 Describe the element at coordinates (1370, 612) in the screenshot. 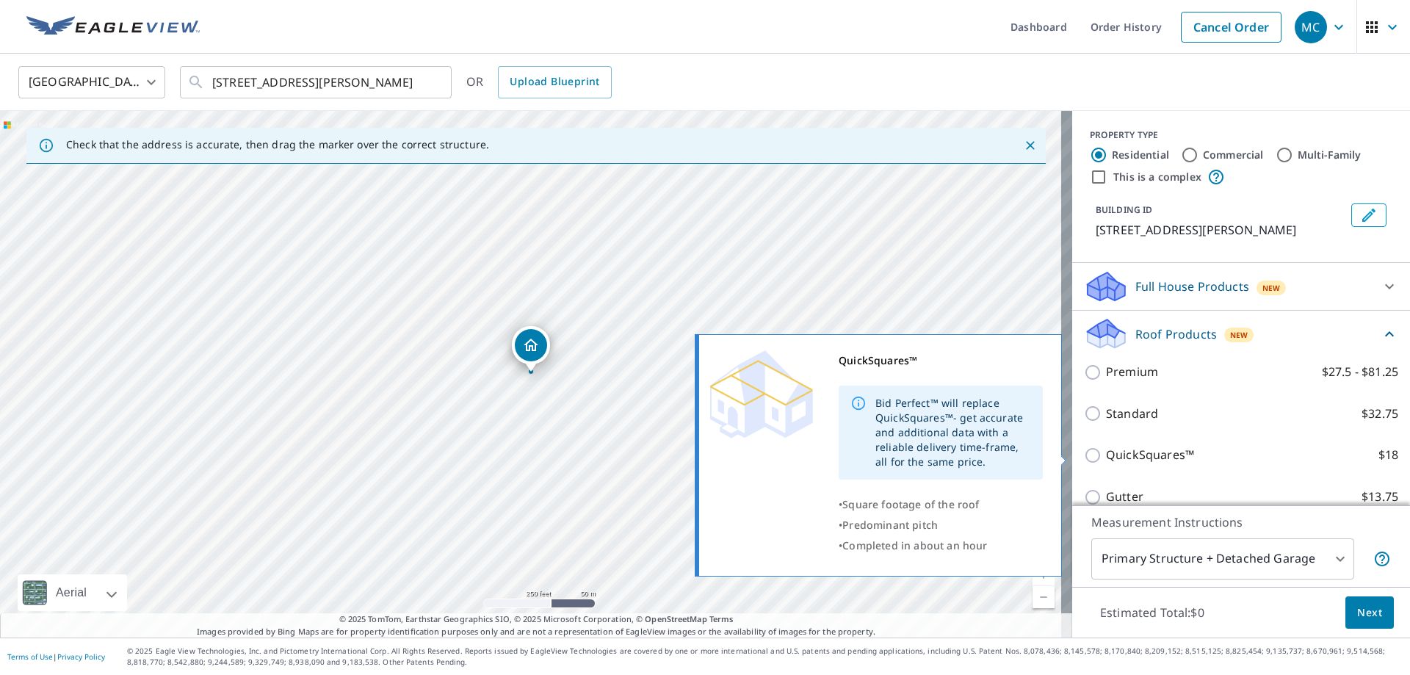

I see `button: Next` at that location.